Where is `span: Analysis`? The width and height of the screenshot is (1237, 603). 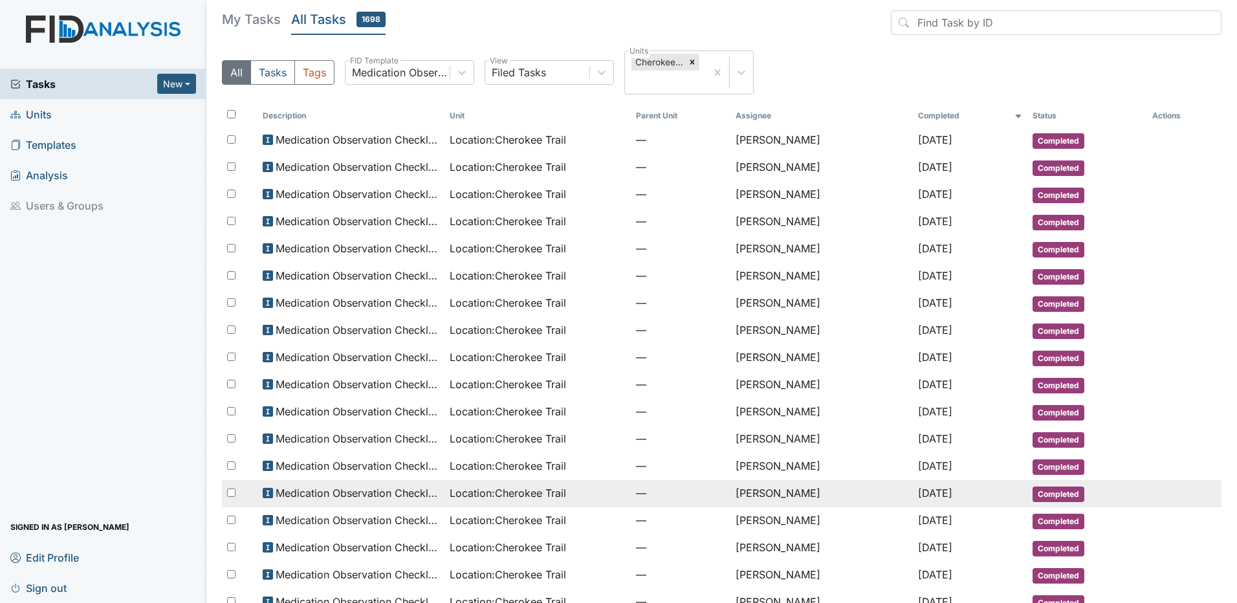
span: Analysis is located at coordinates (39, 175).